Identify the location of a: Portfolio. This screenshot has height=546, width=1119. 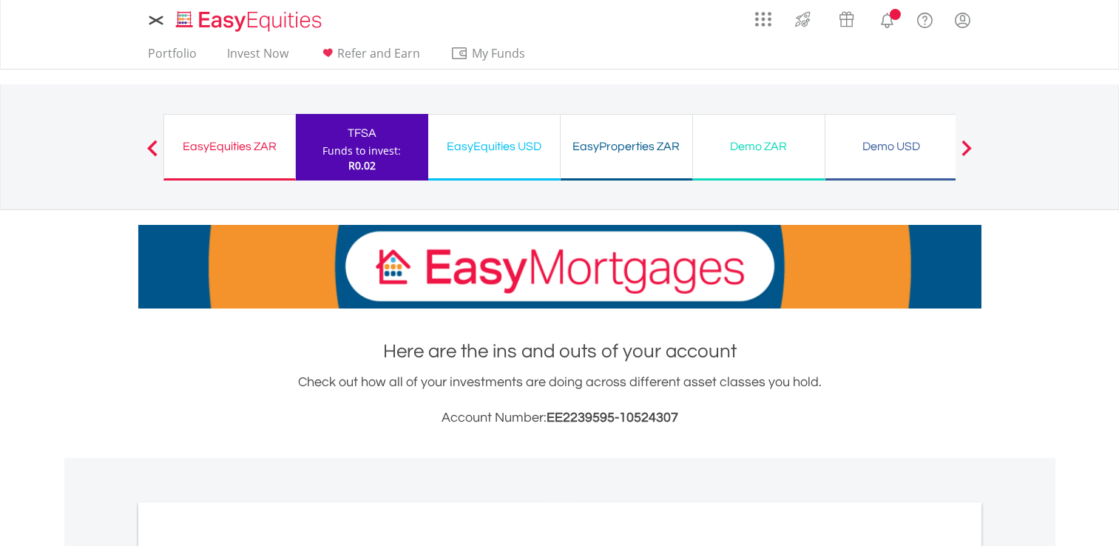
(172, 57).